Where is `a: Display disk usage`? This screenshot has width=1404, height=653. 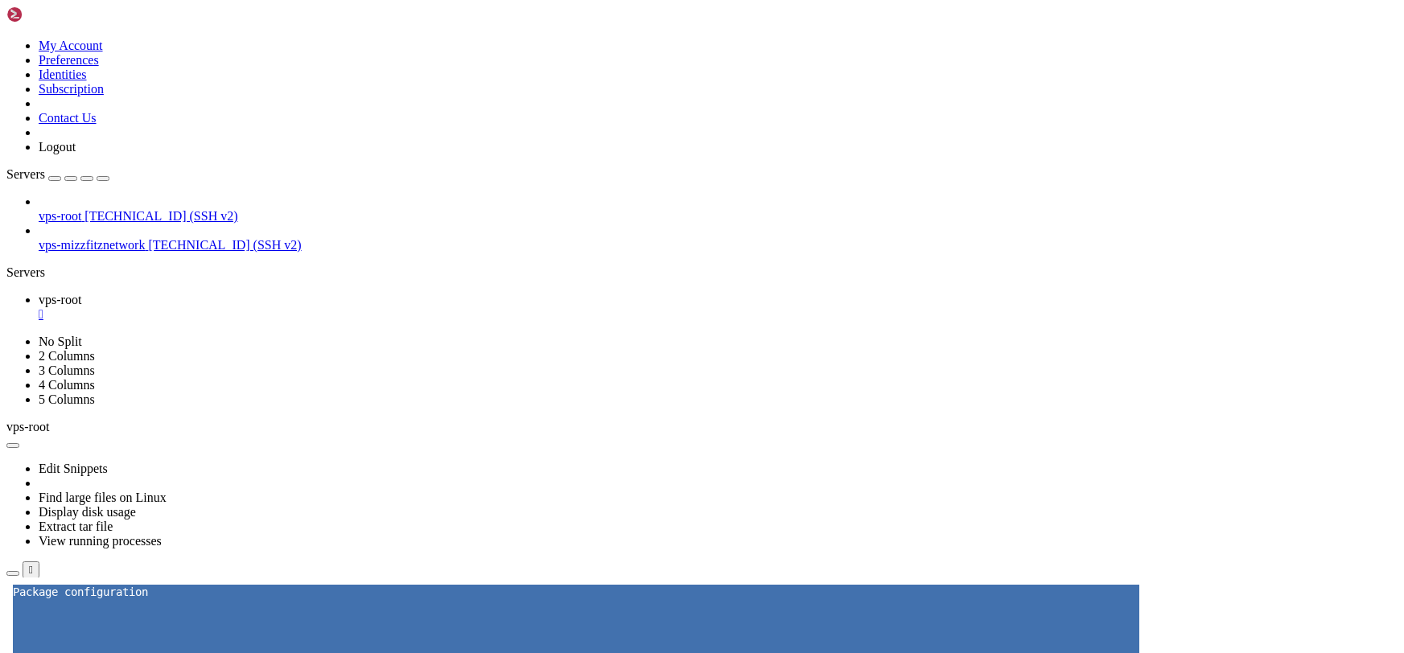 a: Display disk usage is located at coordinates (87, 512).